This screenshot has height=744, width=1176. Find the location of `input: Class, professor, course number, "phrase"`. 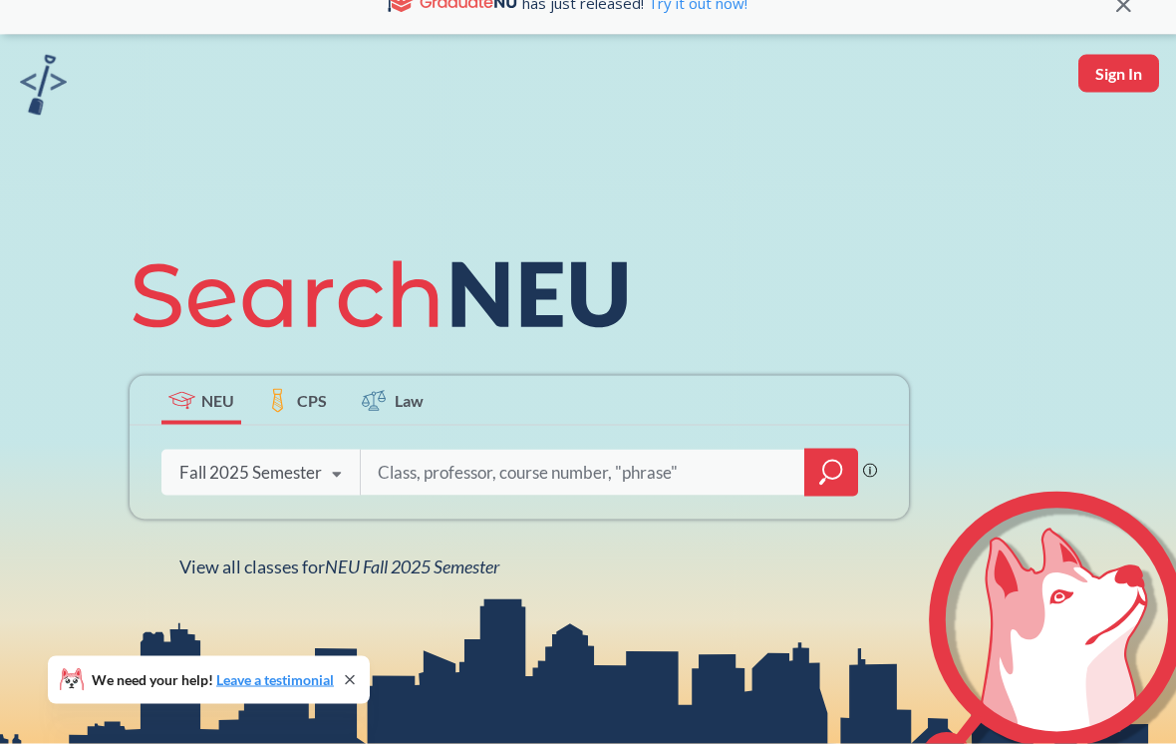

input: Class, professor, course number, "phrase" is located at coordinates (583, 473).